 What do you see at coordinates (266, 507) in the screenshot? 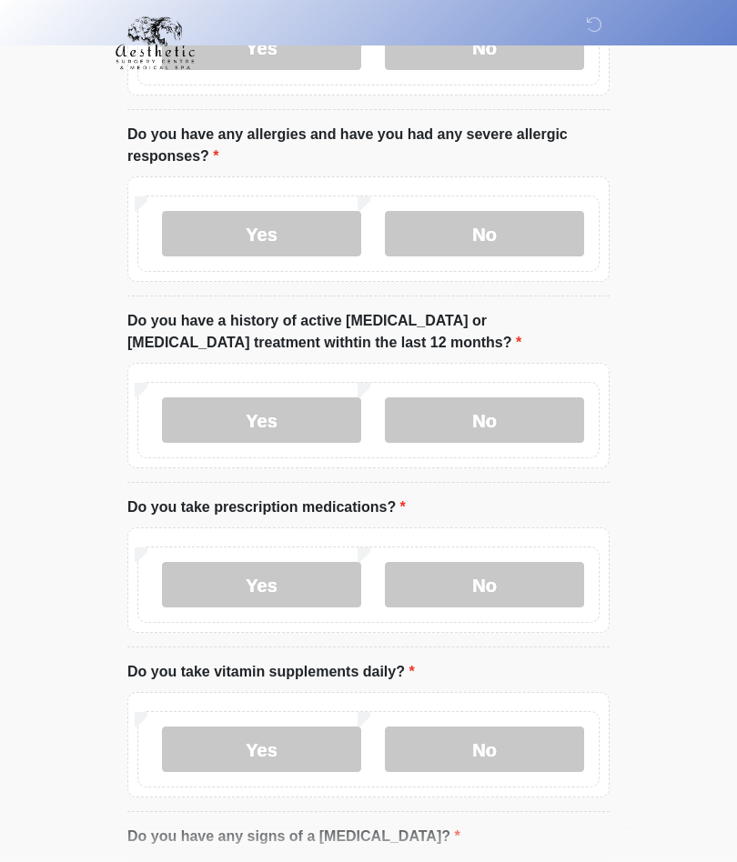
I see `label: Do you take prescription medications?` at bounding box center [266, 507].